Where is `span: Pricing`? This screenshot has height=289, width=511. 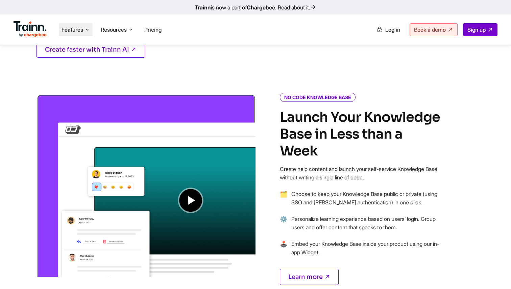 span: Pricing is located at coordinates (153, 30).